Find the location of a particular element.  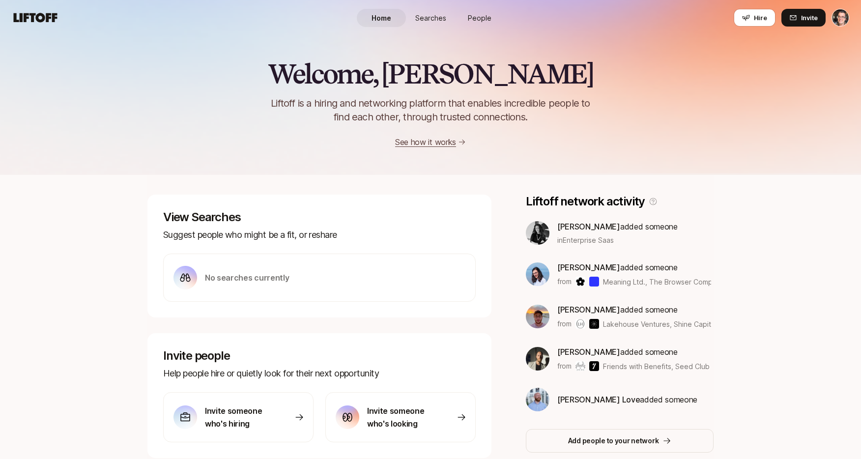

p: Suggest people who might be a fit, or reshare is located at coordinates (319, 235).